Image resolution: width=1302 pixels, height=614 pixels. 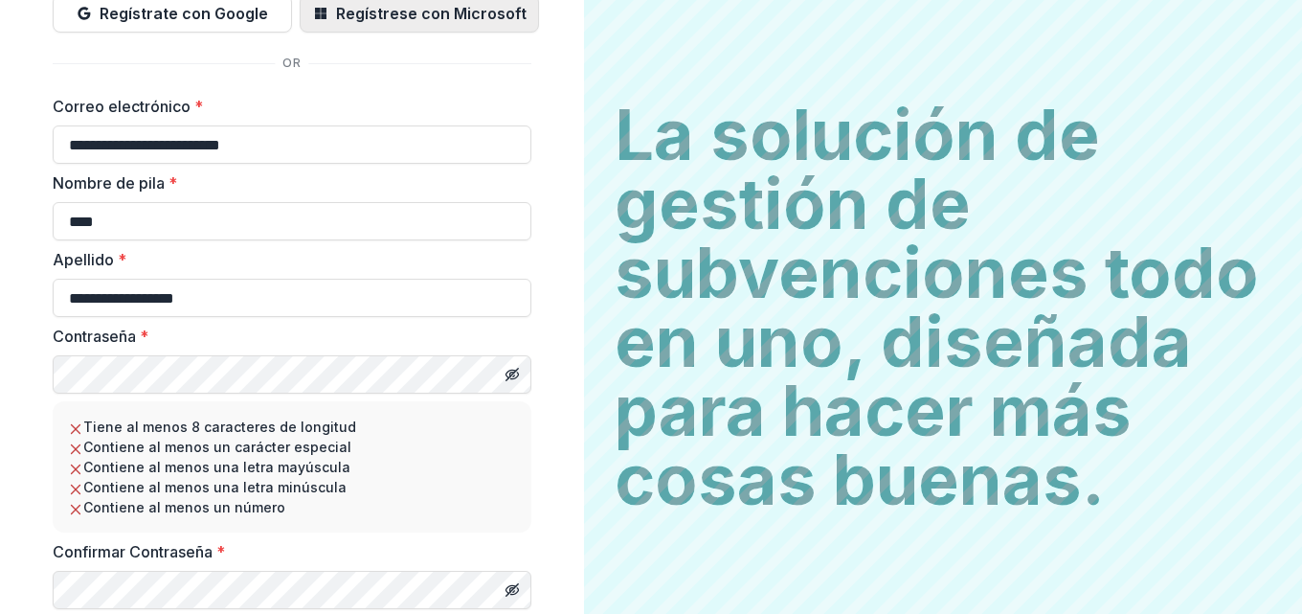 I want to click on font: Contiene al menos un número, so click(x=184, y=506).